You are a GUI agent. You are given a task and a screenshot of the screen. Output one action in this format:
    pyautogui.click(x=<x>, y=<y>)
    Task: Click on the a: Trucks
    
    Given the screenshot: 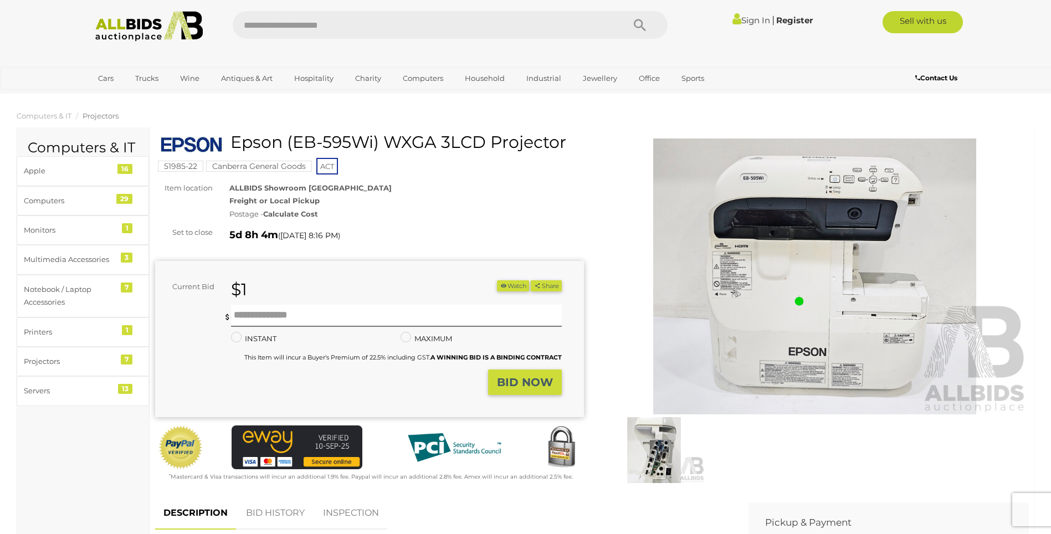 What is the action you would take?
    pyautogui.click(x=147, y=78)
    